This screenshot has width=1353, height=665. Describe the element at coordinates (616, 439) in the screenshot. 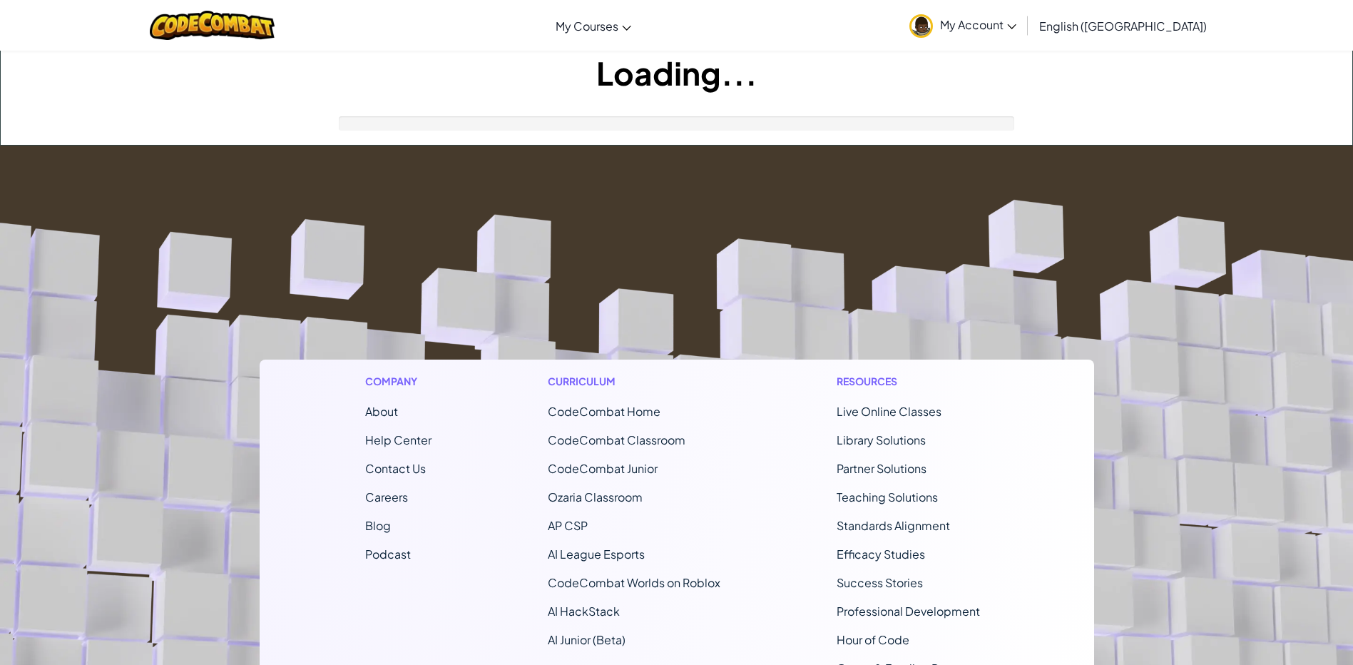

I see `a: CodeCombat Classroom` at that location.